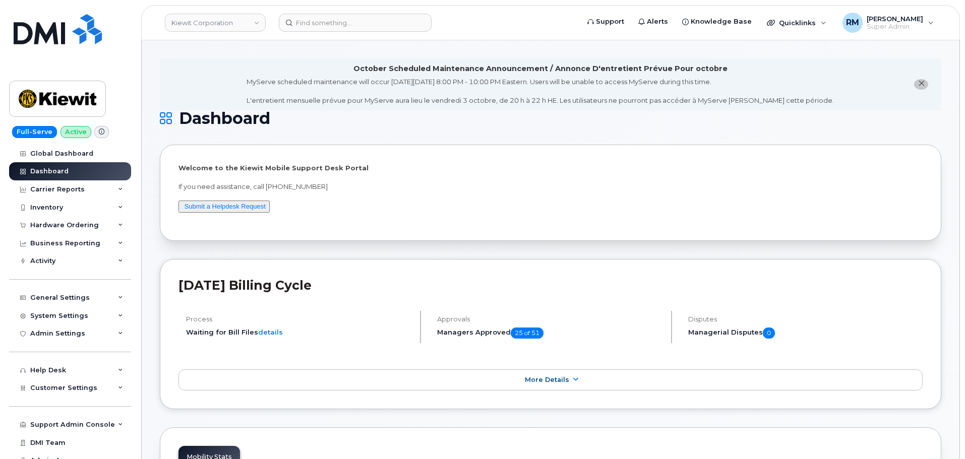 The image size is (965, 459). Describe the element at coordinates (547, 380) in the screenshot. I see `span: More Details` at that location.